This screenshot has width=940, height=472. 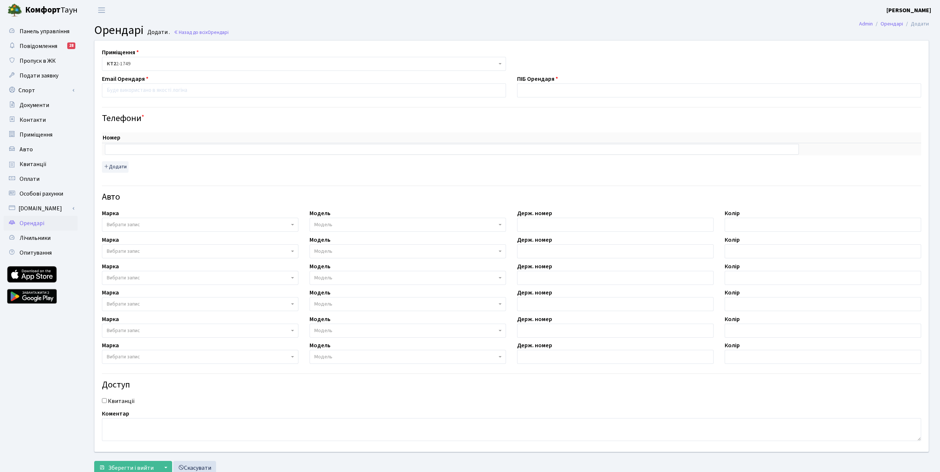 I want to click on li: Додати, so click(x=916, y=24).